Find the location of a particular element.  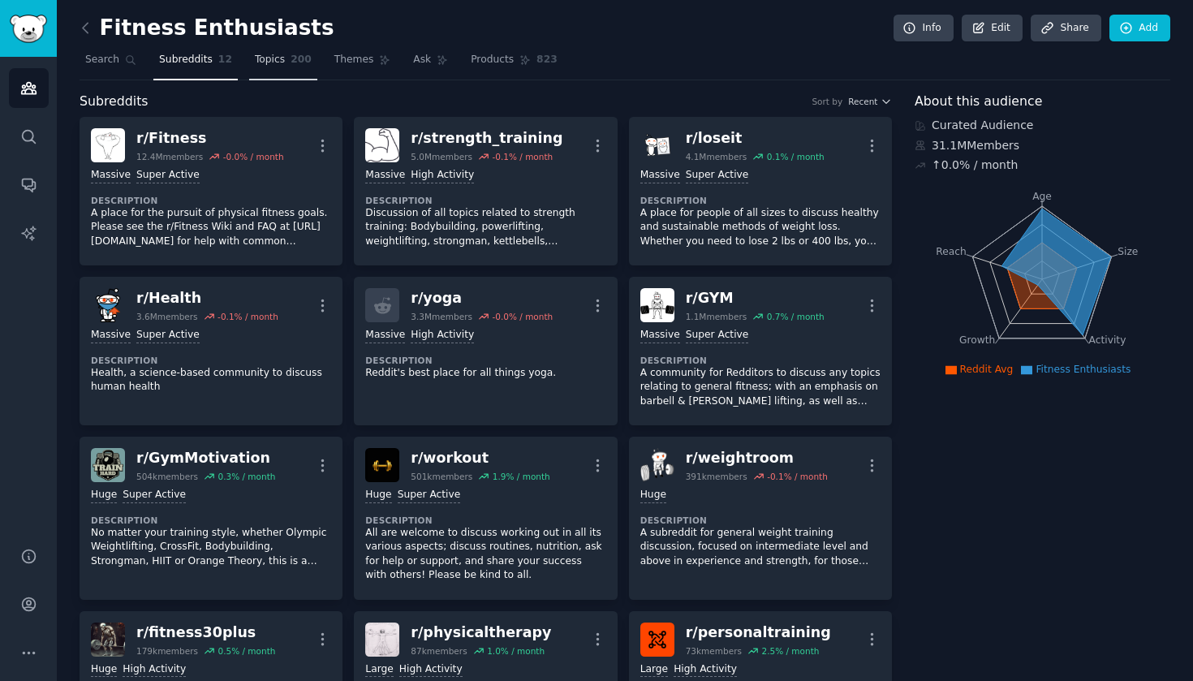

span: 200 is located at coordinates (301, 60).